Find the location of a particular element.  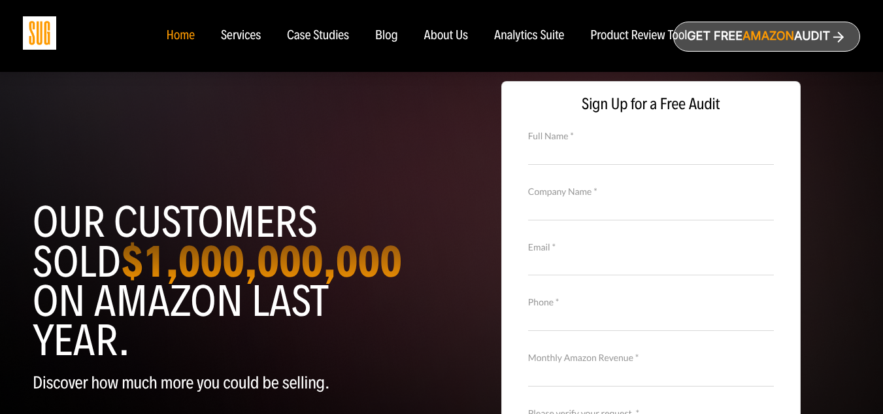

a: About Us is located at coordinates (447, 36).